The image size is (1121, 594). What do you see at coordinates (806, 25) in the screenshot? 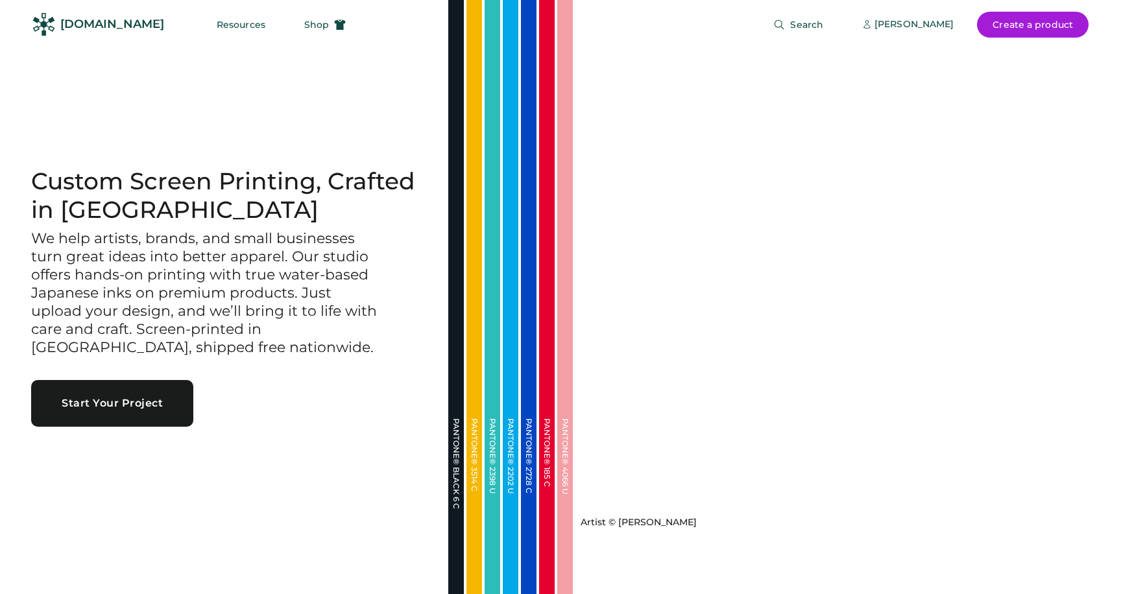
I see `span: Search` at bounding box center [806, 25].